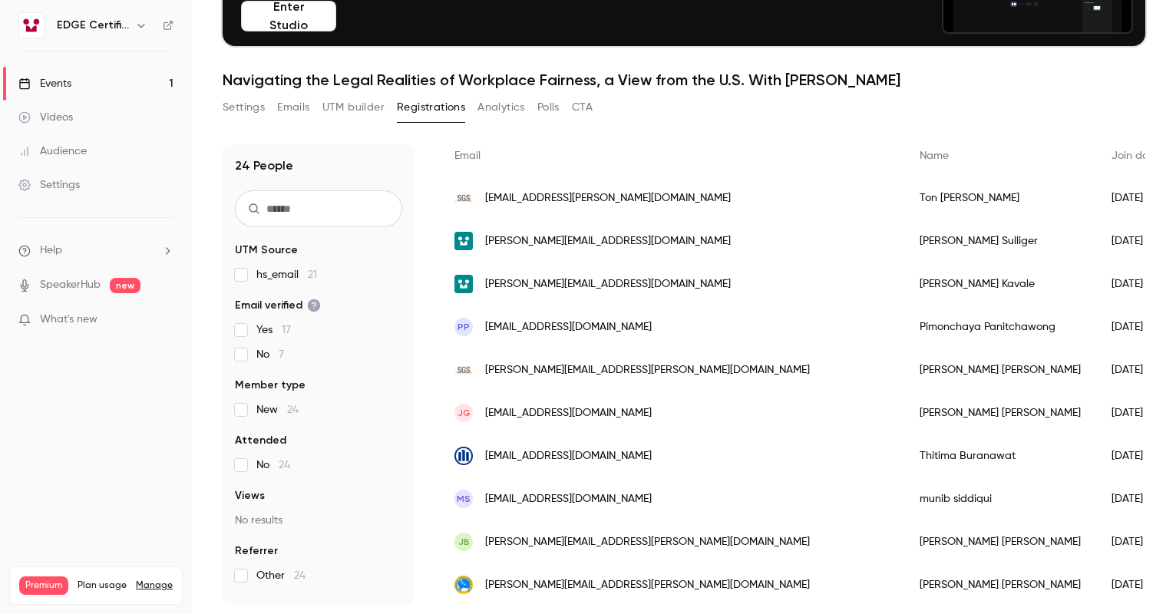 The image size is (1176, 614). Describe the element at coordinates (934, 156) in the screenshot. I see `span: Name` at that location.